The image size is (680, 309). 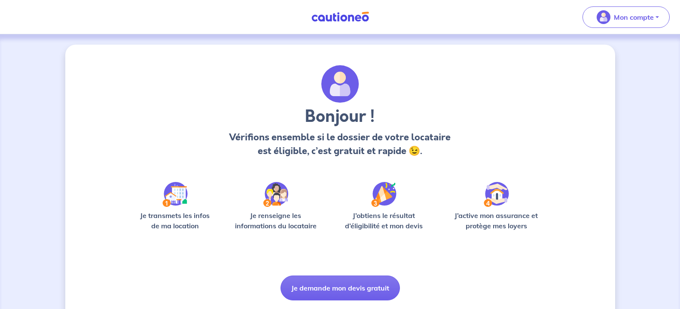 What do you see at coordinates (175, 195) in the screenshot?
I see `img: /static/90a569abe86eec82015bcaae536bd8e6/Step-1.svg` at bounding box center [175, 195].